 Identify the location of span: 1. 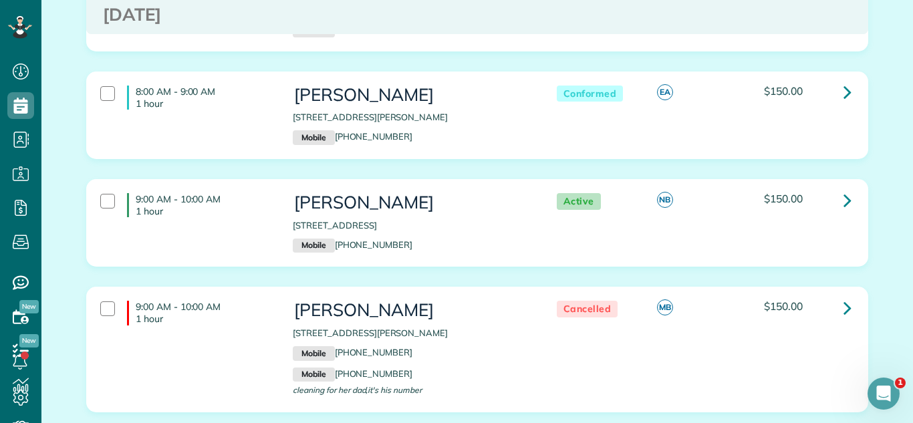
(900, 383).